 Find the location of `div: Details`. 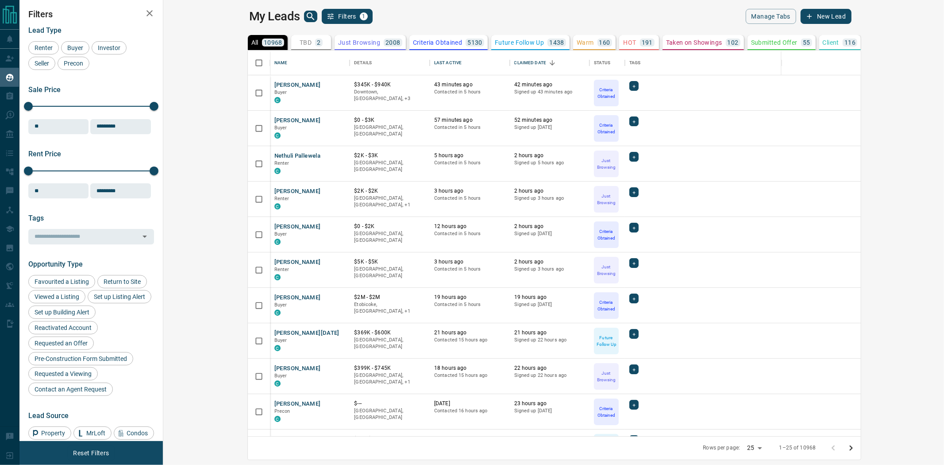

div: Details is located at coordinates (363, 63).